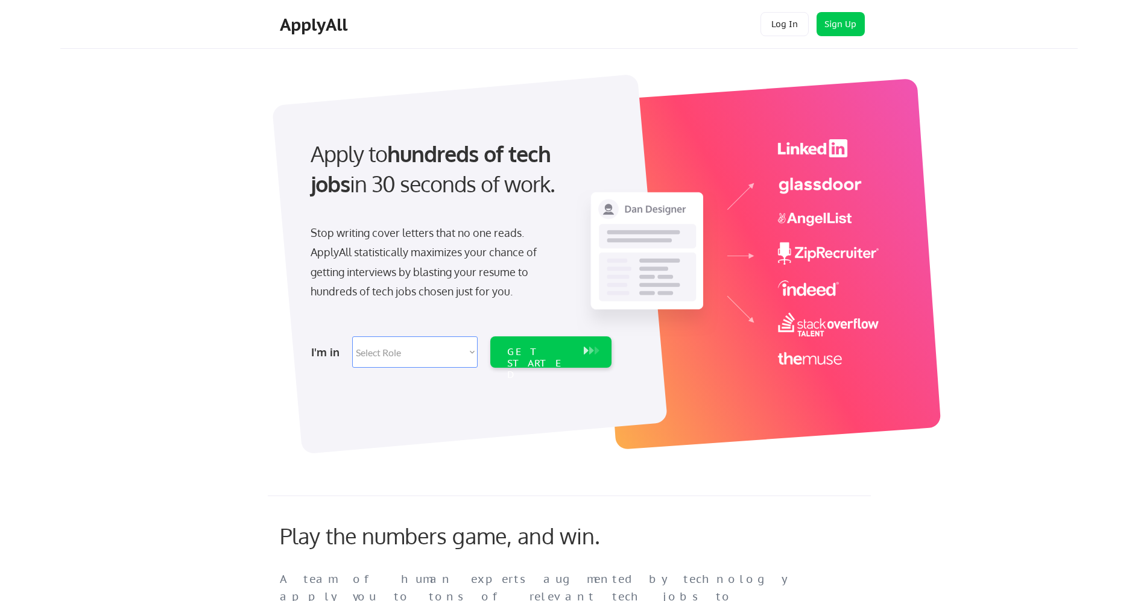  I want to click on div: GET STARTED, so click(539, 364).